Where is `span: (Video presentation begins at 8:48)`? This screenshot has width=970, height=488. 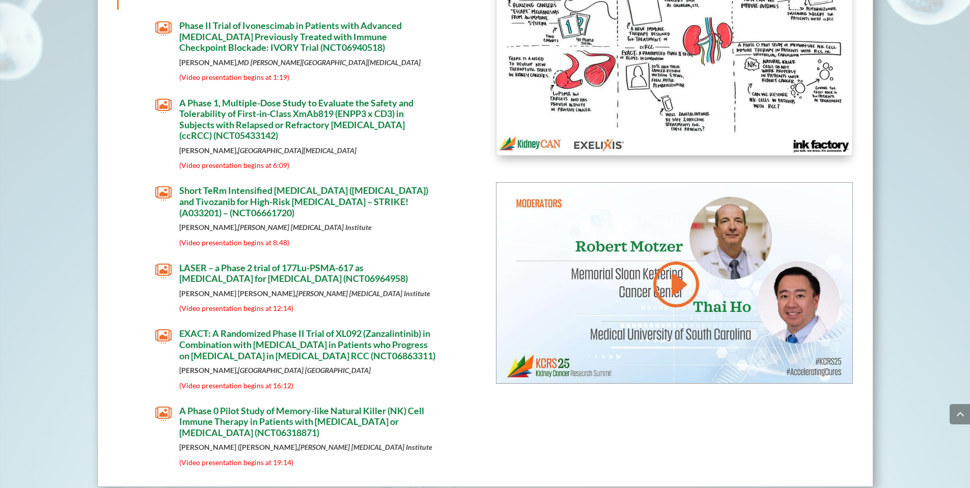 span: (Video presentation begins at 8:48) is located at coordinates (234, 242).